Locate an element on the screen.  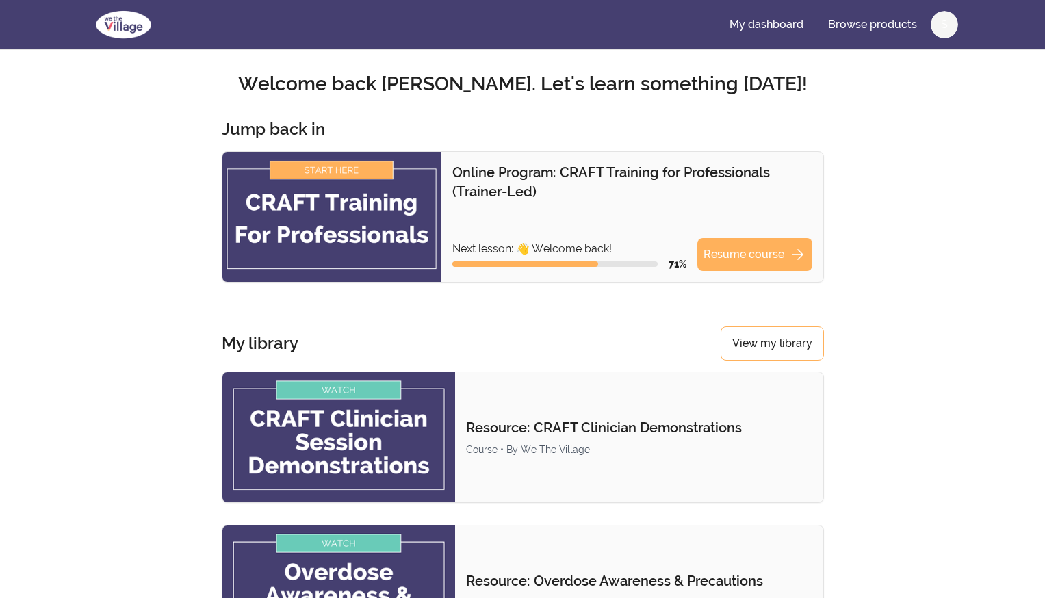
p: Online Program: CRAFT Training for Professionals (Trainer-Led) is located at coordinates (632, 182).